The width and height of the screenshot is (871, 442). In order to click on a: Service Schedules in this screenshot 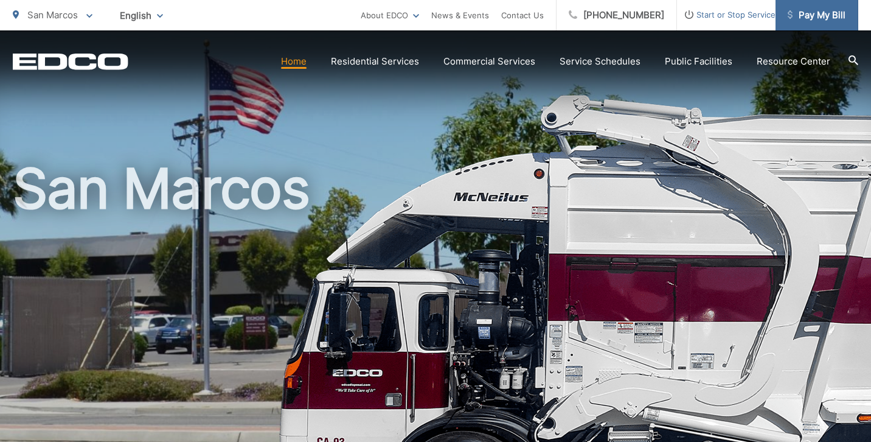, I will do `click(600, 61)`.